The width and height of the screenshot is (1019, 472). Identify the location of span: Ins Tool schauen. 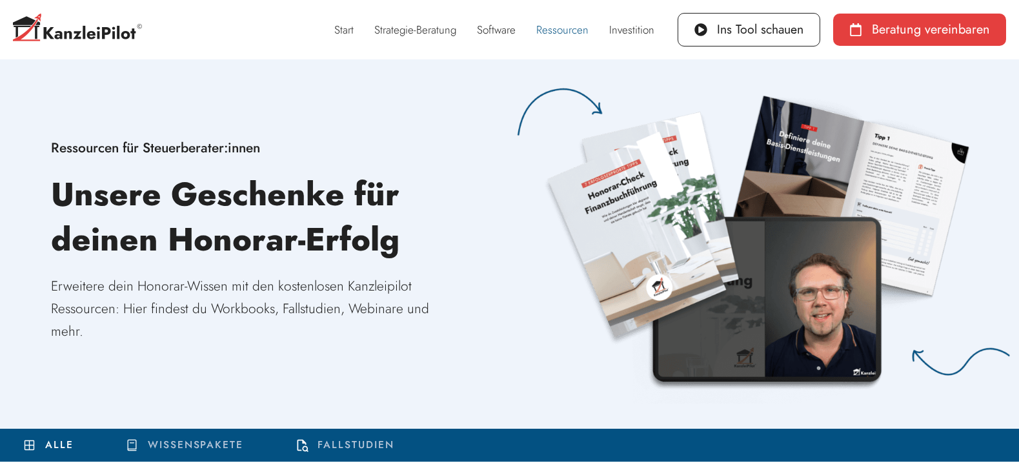
(760, 30).